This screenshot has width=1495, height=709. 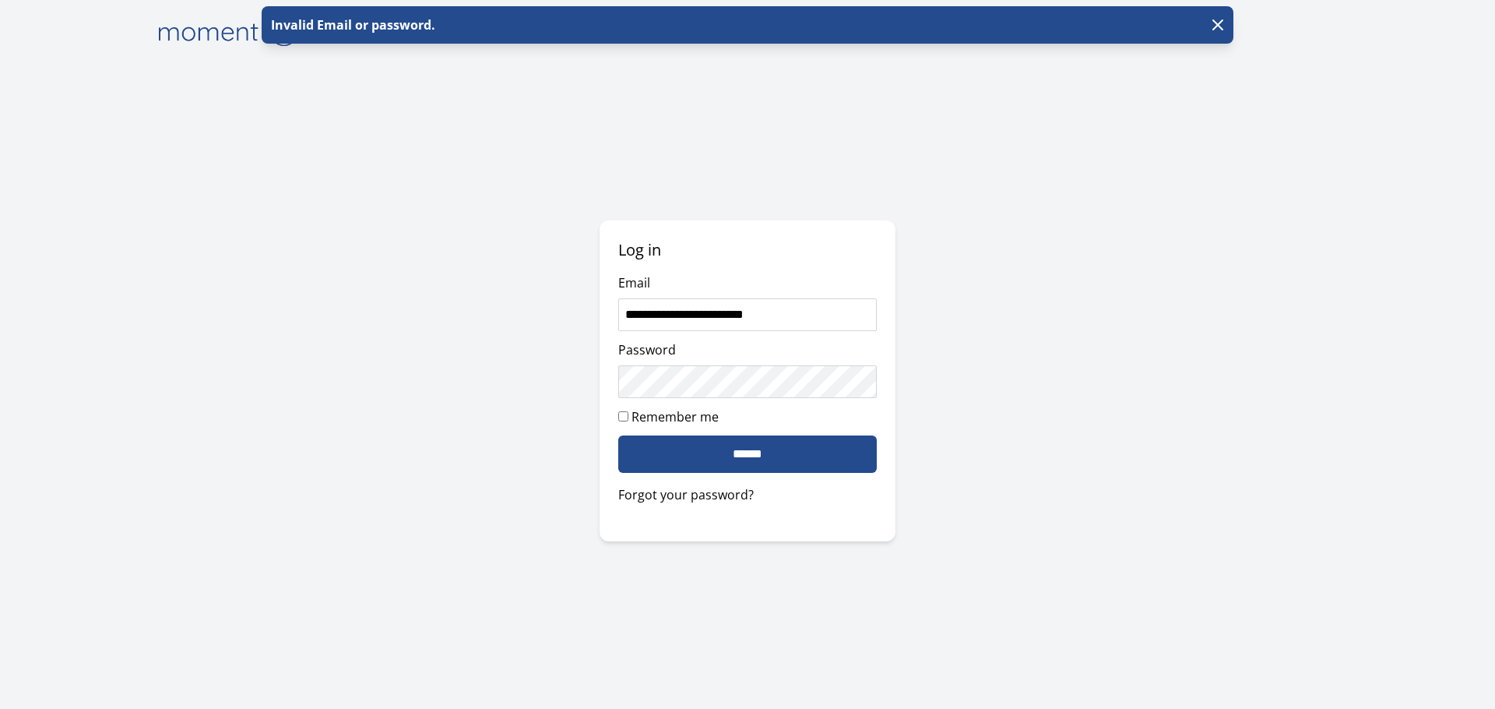 What do you see at coordinates (647, 350) in the screenshot?
I see `label: Password` at bounding box center [647, 350].